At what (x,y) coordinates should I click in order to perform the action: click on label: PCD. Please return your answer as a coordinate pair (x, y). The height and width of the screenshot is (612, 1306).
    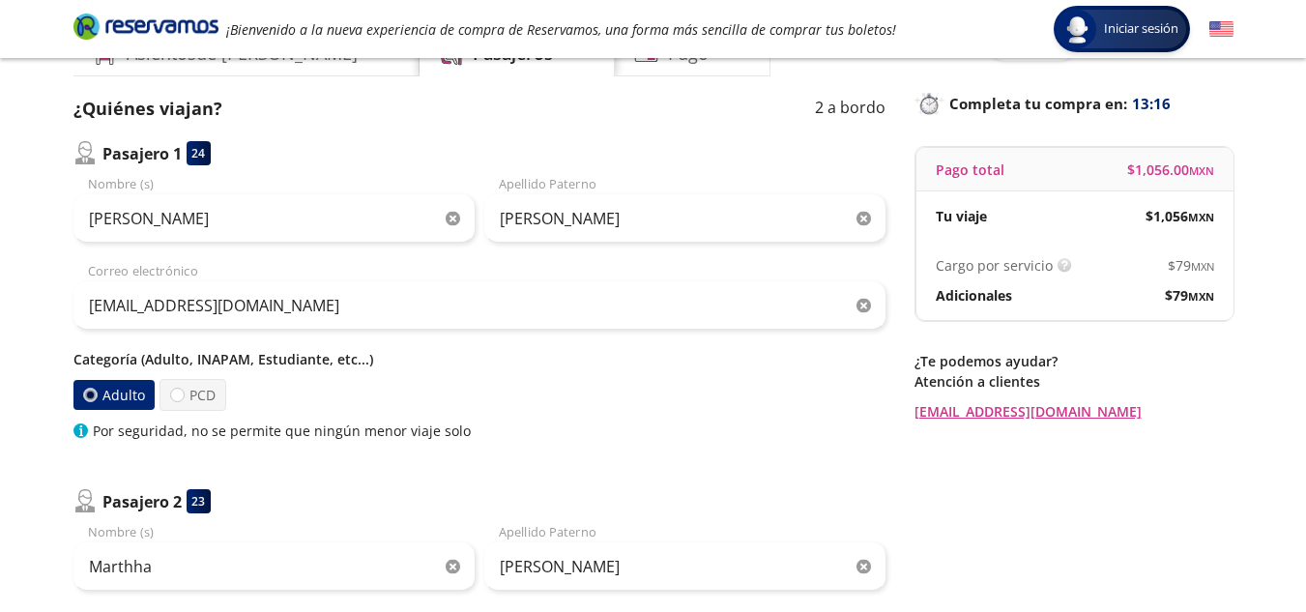
    Looking at the image, I should click on (192, 394).